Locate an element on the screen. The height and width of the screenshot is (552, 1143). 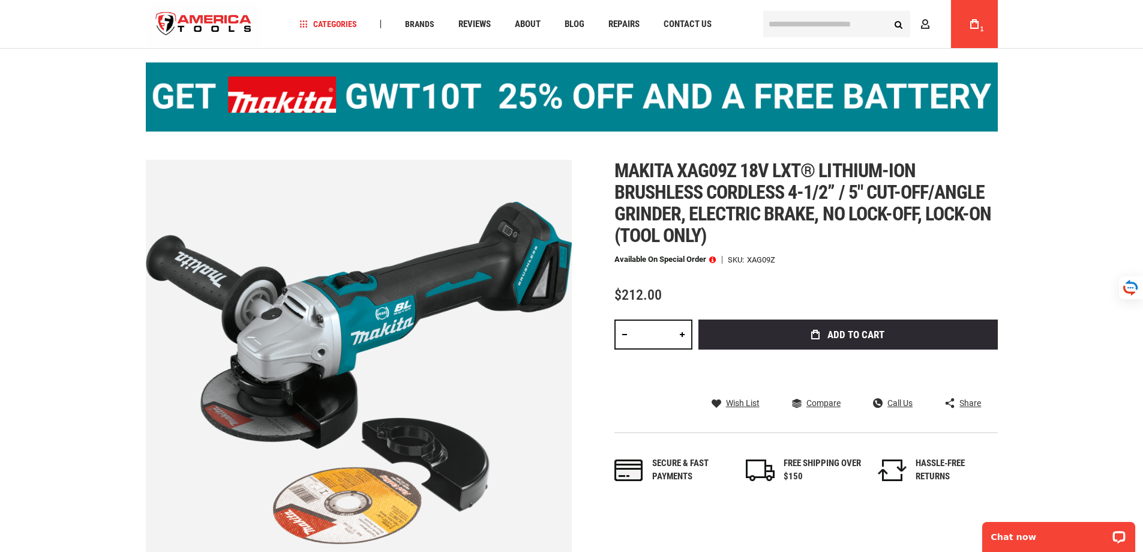
div: FREE SHIPPING OVER $150 is located at coordinates (823, 469).